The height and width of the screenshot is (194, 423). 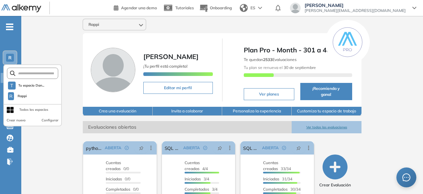 What do you see at coordinates (187, 127) in the screenshot?
I see `span: Evaluaciones abiertas` at bounding box center [187, 127].